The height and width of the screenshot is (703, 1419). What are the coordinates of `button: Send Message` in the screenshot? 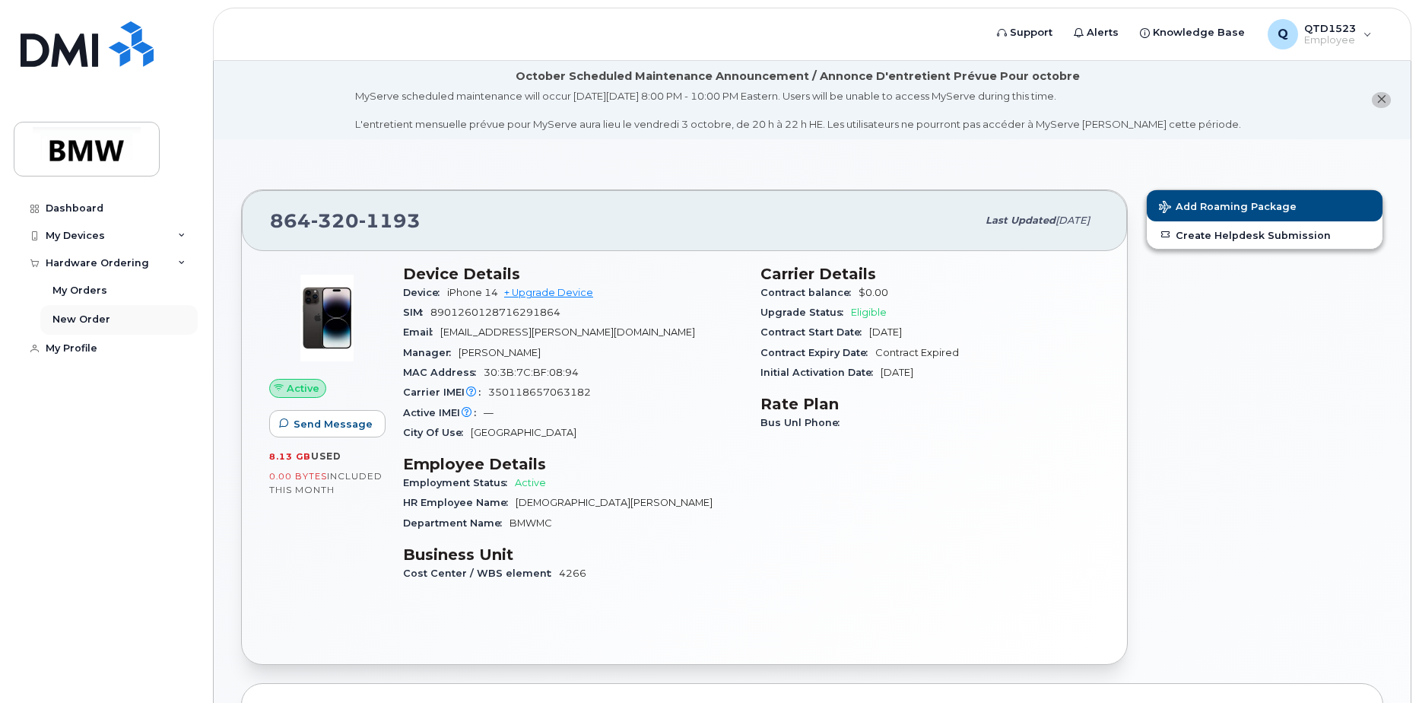 It's located at (327, 424).